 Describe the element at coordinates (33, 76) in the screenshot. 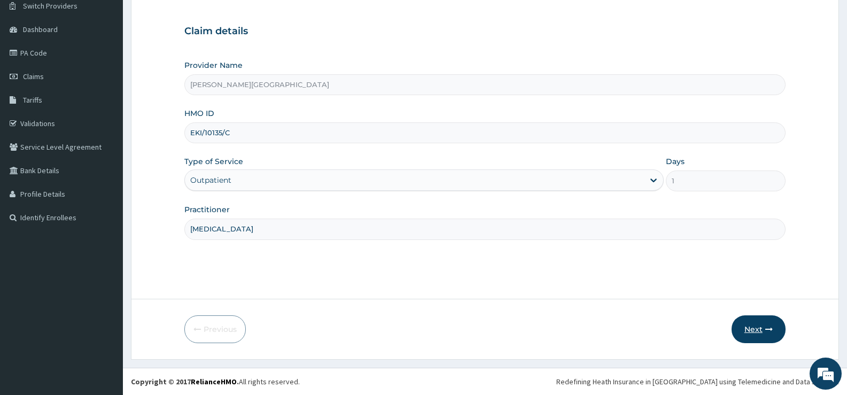

I see `span: Claims` at that location.